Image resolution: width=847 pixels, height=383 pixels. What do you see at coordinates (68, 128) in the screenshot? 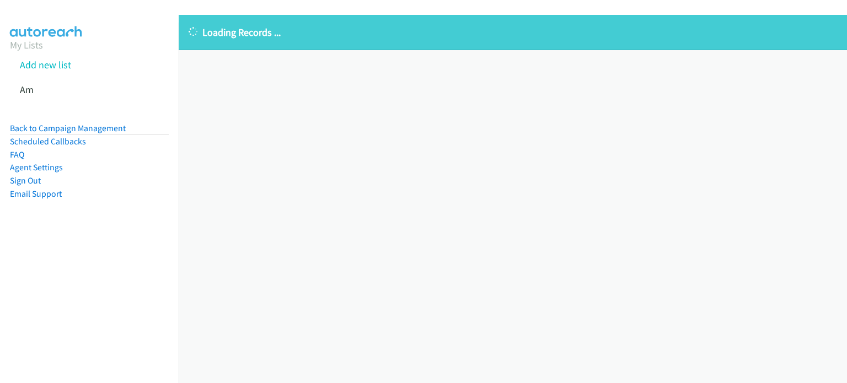
I see `a: Back to Campaign Management` at bounding box center [68, 128].